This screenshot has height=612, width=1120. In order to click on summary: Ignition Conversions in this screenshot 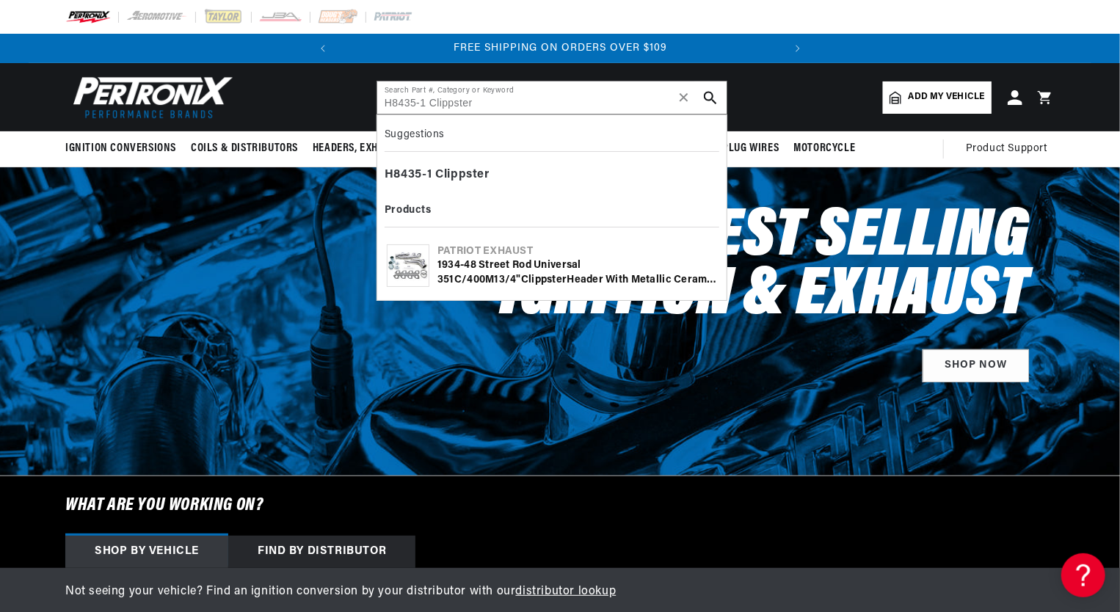, I will do `click(124, 148)`.